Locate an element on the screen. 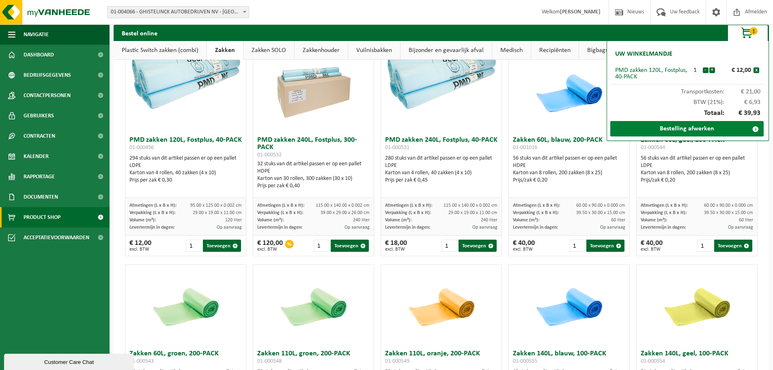 The image size is (773, 370). span: Documenten is located at coordinates (41, 197).